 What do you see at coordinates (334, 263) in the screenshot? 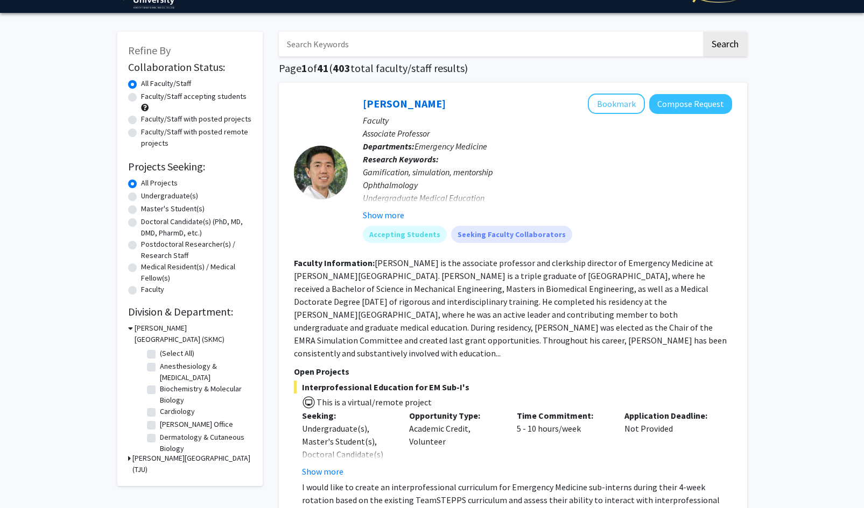
I see `b: Faculty Information:` at bounding box center [334, 263].